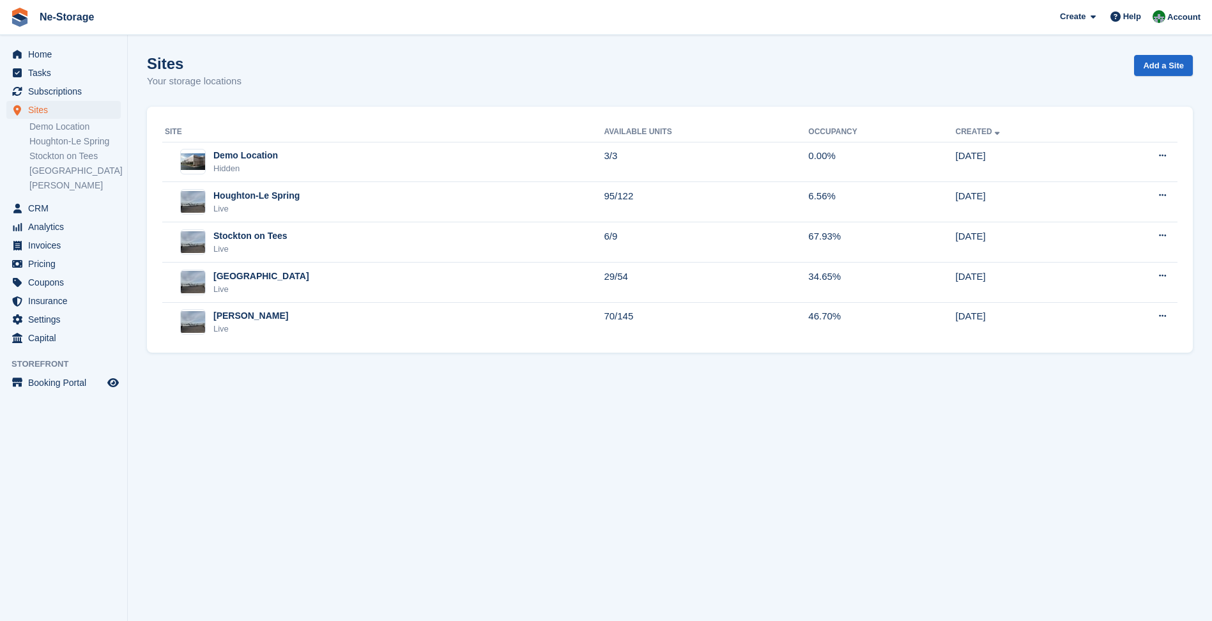  What do you see at coordinates (882, 202) in the screenshot?
I see `td: 6.56%` at bounding box center [882, 202].